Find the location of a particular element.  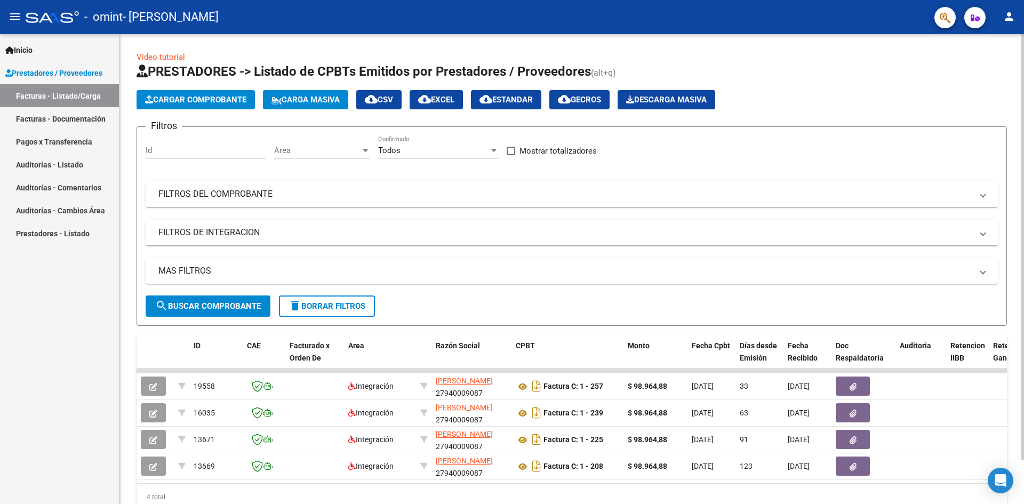

button: EXCEL is located at coordinates (436, 100).